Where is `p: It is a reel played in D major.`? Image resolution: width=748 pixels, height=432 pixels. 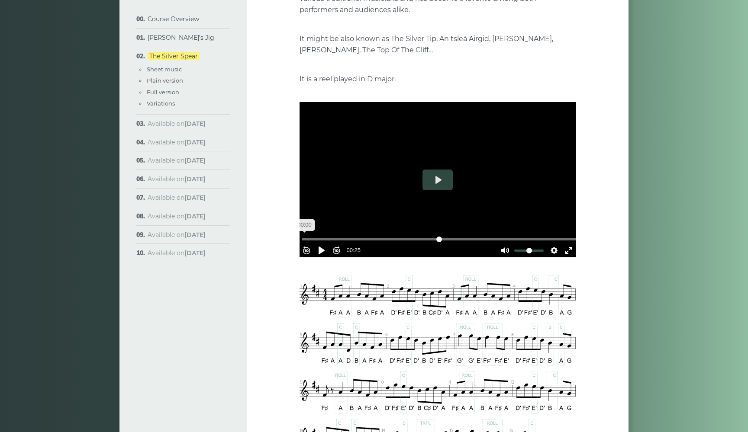 p: It is a reel played in D major. is located at coordinates (438, 79).